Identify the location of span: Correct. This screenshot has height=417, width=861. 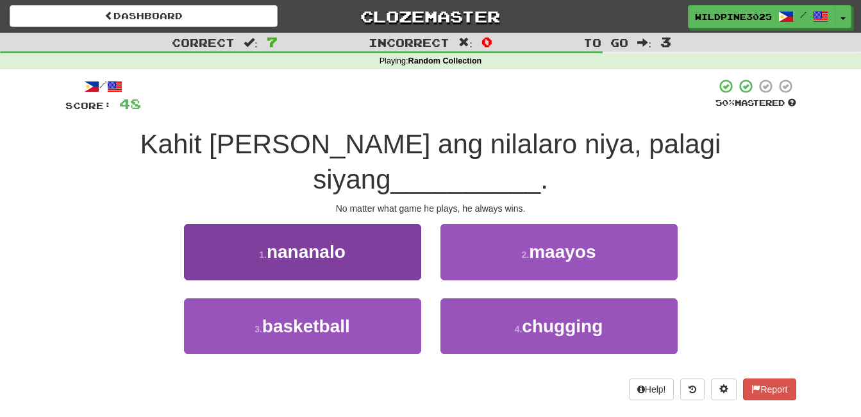
(203, 42).